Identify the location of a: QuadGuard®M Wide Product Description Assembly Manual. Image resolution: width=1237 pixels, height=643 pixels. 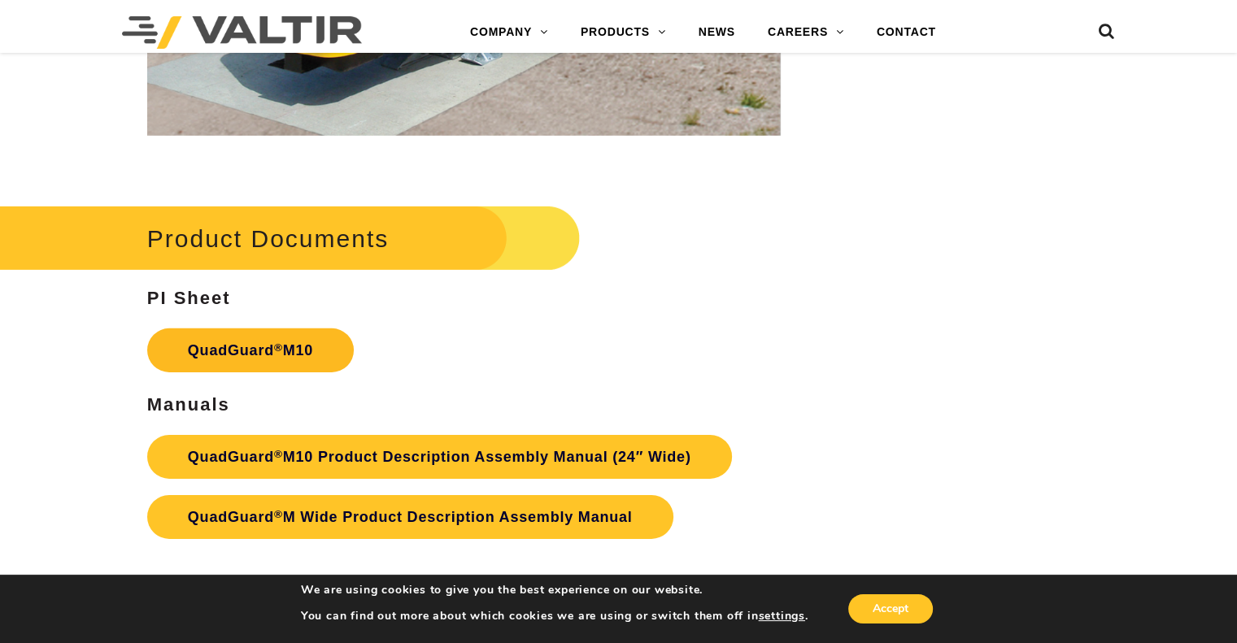
(410, 517).